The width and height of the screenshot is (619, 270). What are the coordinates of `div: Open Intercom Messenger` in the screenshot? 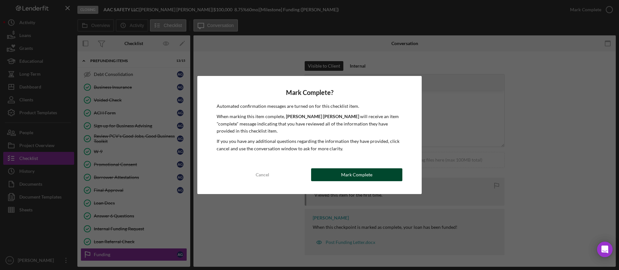 It's located at (605, 250).